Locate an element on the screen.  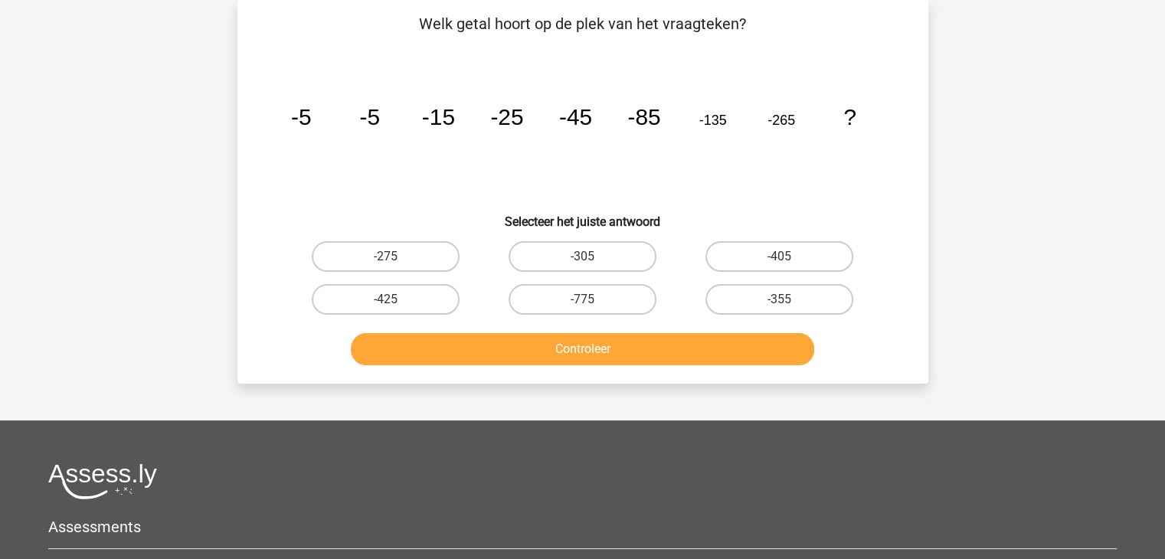
p: Welk getal hoort op de plek van het vraagteken? is located at coordinates (583, 24).